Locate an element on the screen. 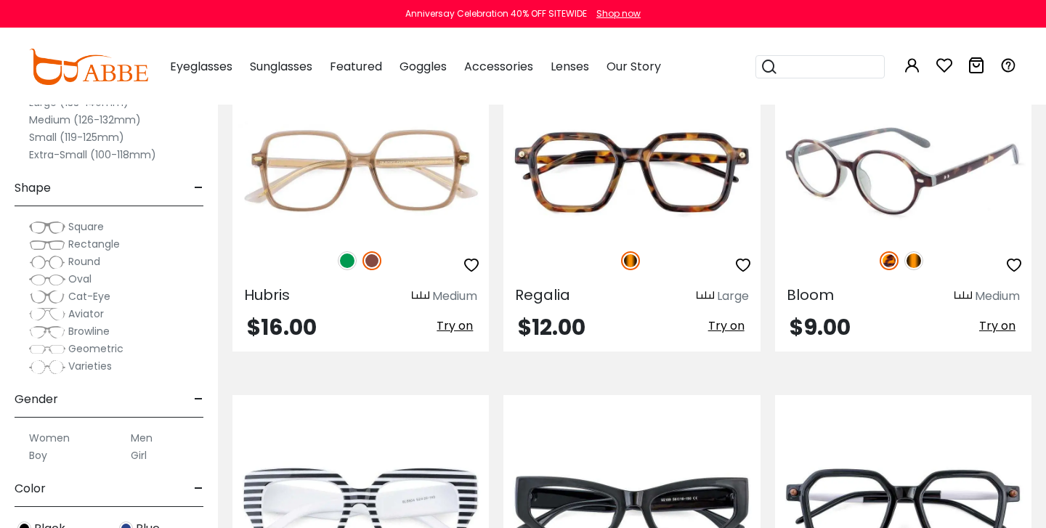 Image resolution: width=1046 pixels, height=528 pixels. label: Small (119-125mm) is located at coordinates (76, 137).